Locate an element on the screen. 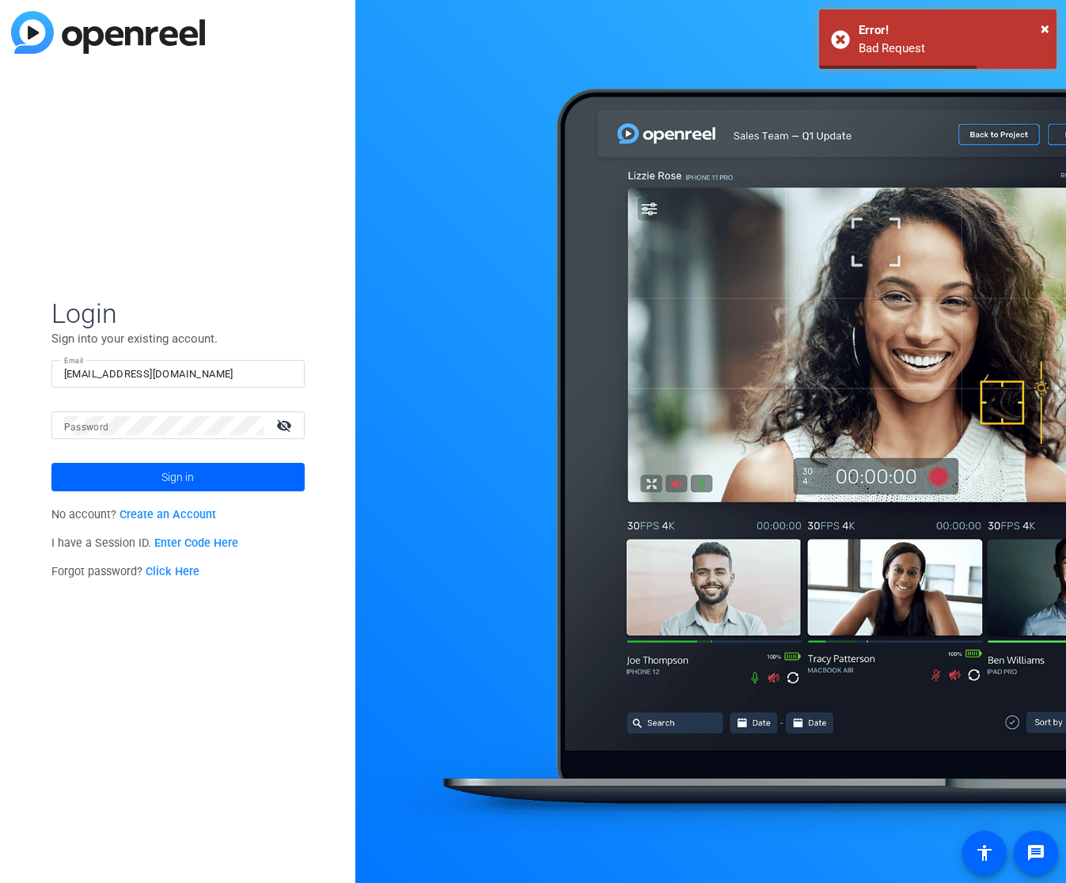 The image size is (1066, 883). span: Sign in is located at coordinates (177, 477).